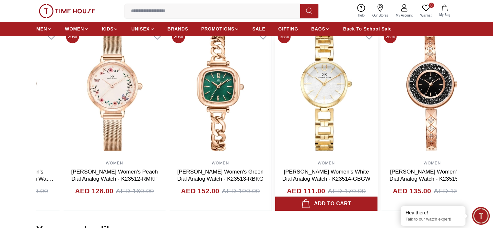 Image resolution: width=493 pixels, height=228 pixels. I want to click on img: Kenneth Scott Women's Peach Dial Analog Watch - K23512-RMKF, so click(114, 92).